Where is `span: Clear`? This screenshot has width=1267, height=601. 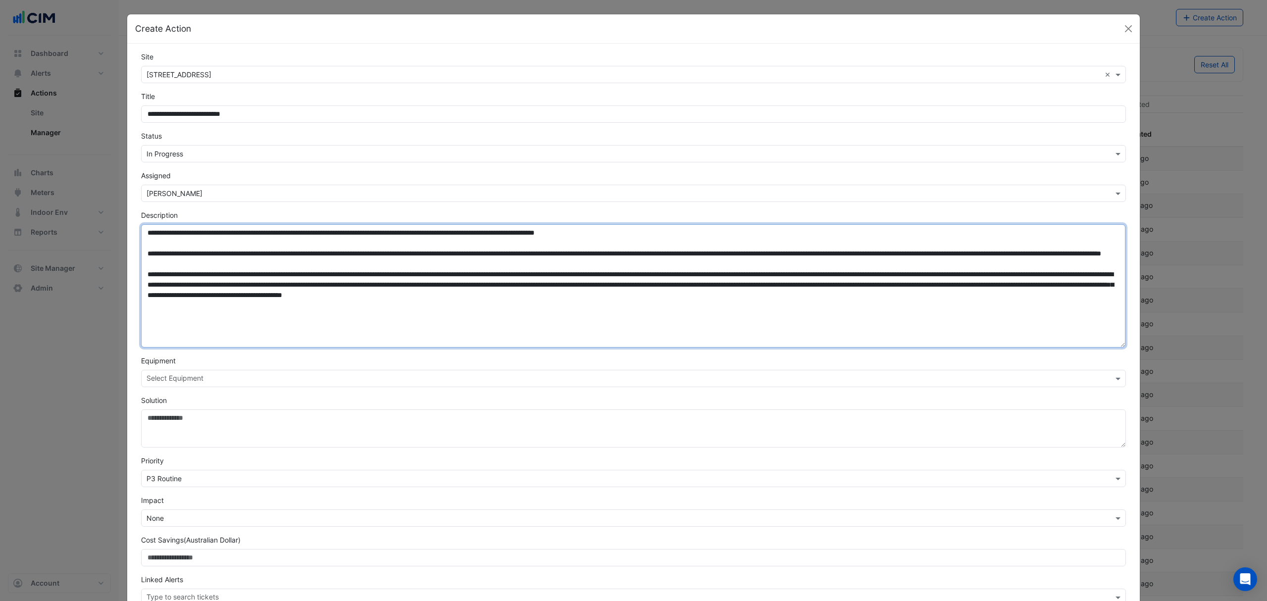
span: Clear is located at coordinates (1109, 74).